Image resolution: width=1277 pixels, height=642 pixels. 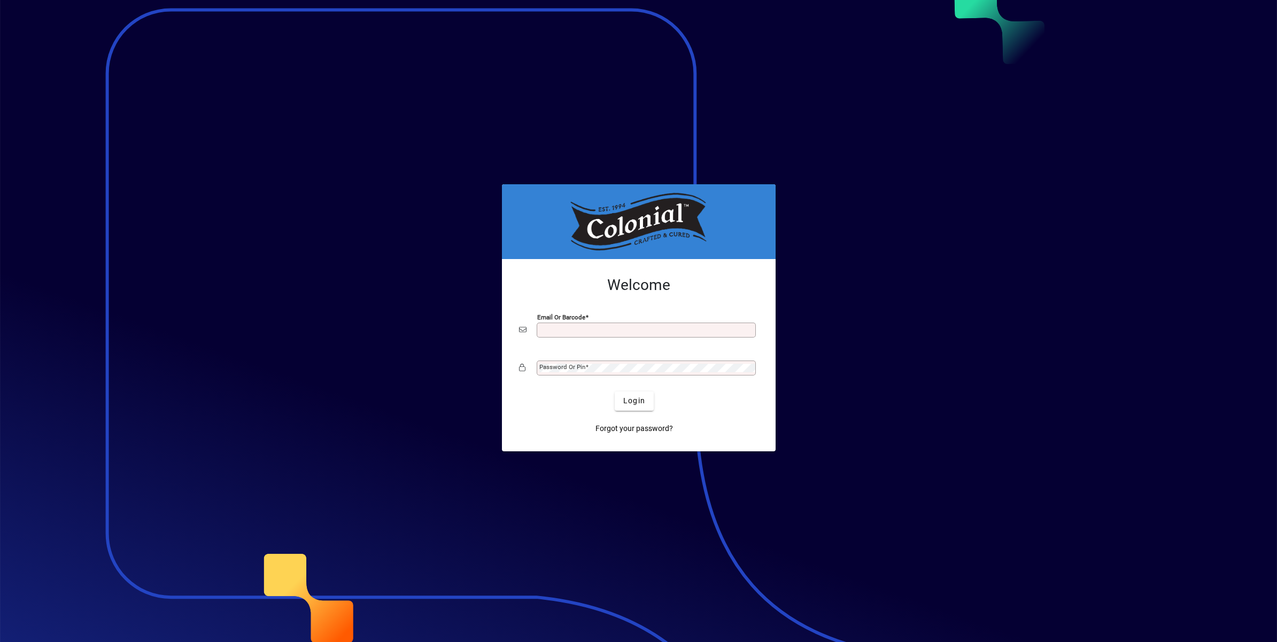 I want to click on a: Forgot your password?, so click(x=634, y=429).